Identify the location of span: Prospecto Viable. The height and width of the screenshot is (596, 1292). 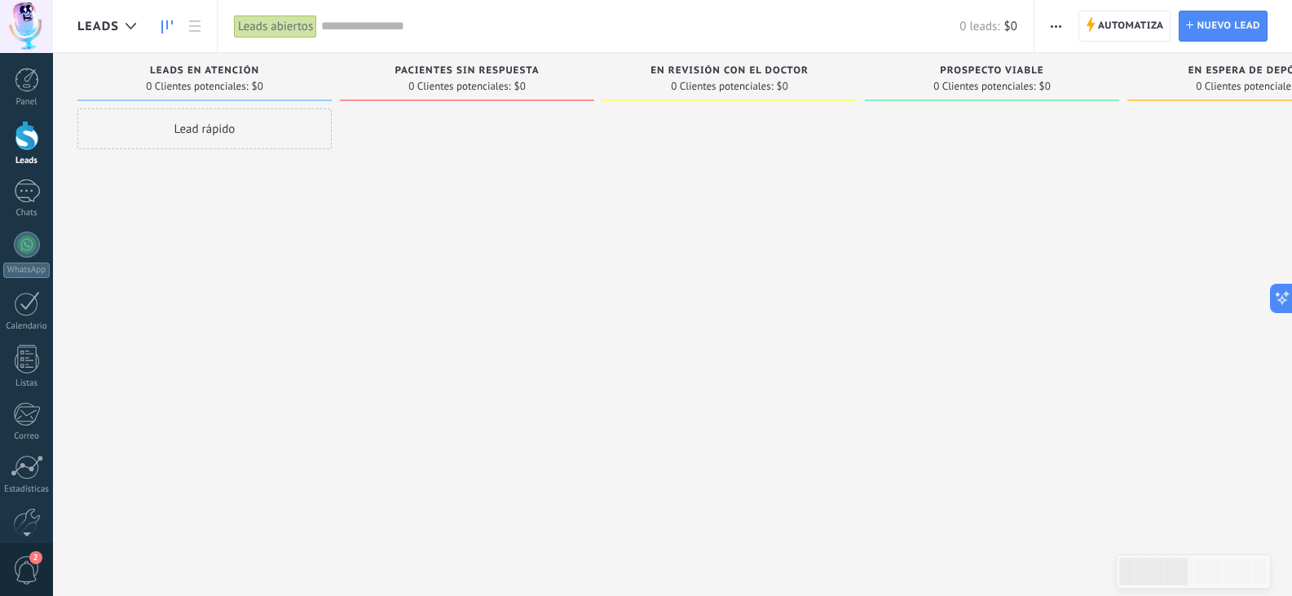
(991, 71).